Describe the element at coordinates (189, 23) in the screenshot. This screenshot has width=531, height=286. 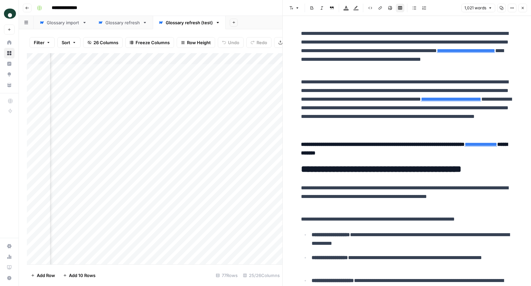
I see `a: Glossary refresh (test)` at that location.